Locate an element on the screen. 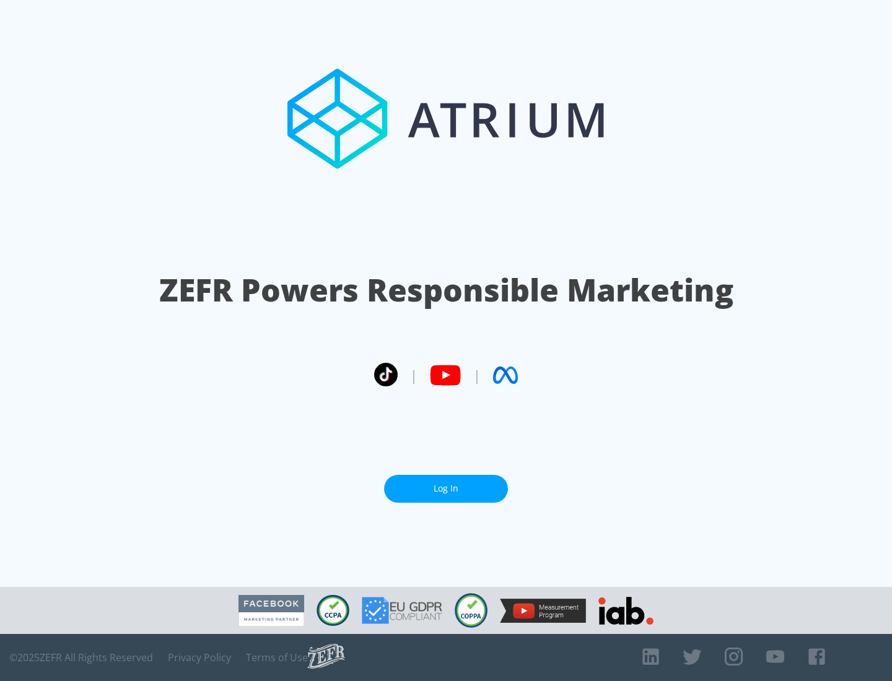 This screenshot has height=681, width=892. h1: ZEFR Powers Responsible Marketing is located at coordinates (446, 290).